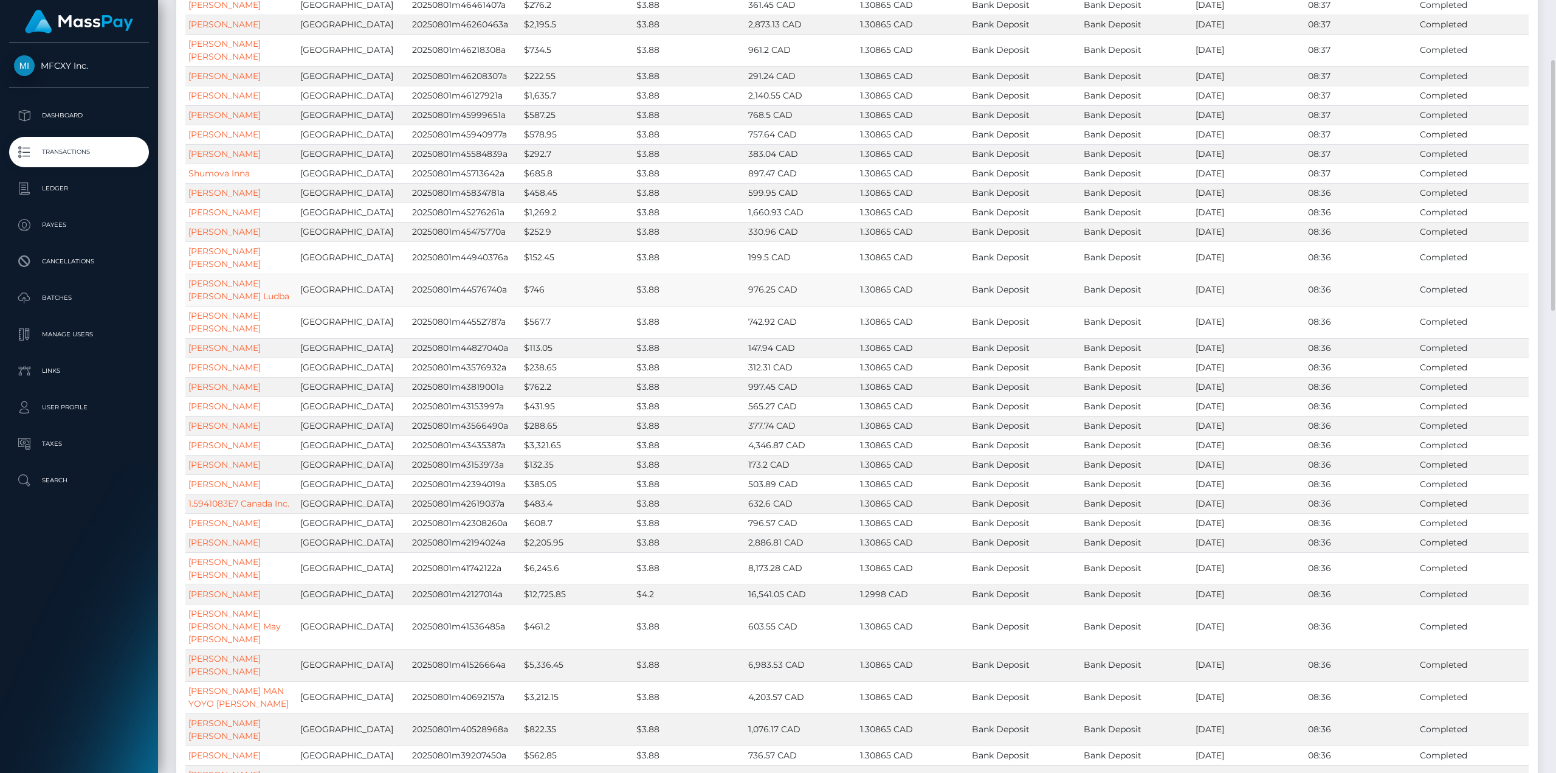  What do you see at coordinates (79, 298) in the screenshot?
I see `a: Batches` at bounding box center [79, 298].